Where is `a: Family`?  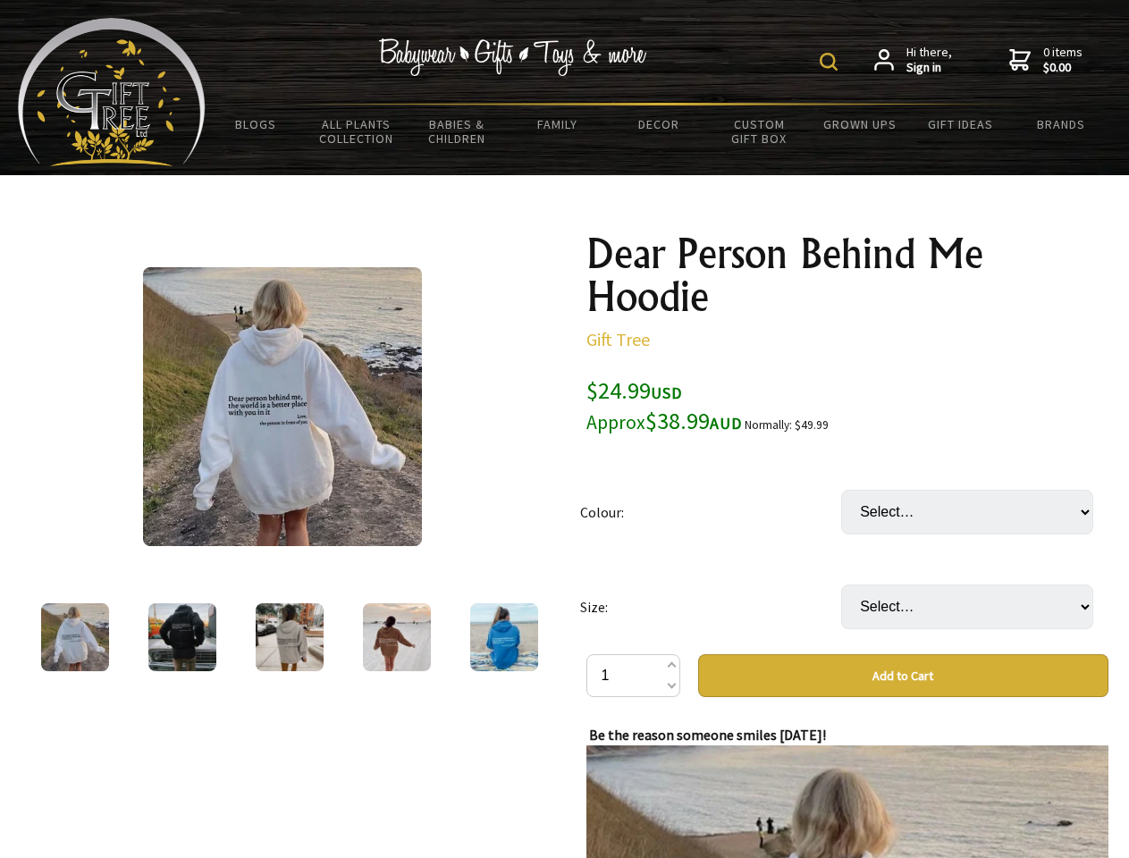 a: Family is located at coordinates (558, 124).